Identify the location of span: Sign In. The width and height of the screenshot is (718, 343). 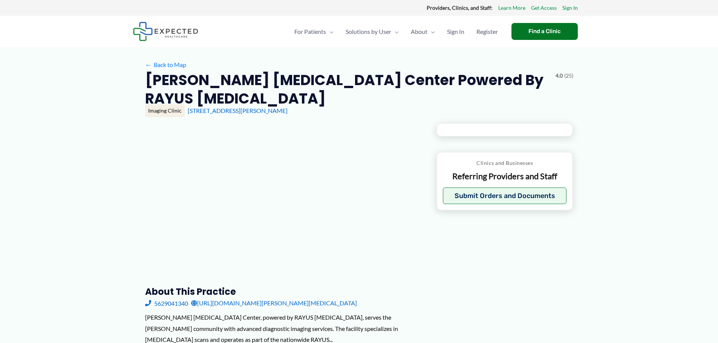
(456, 32).